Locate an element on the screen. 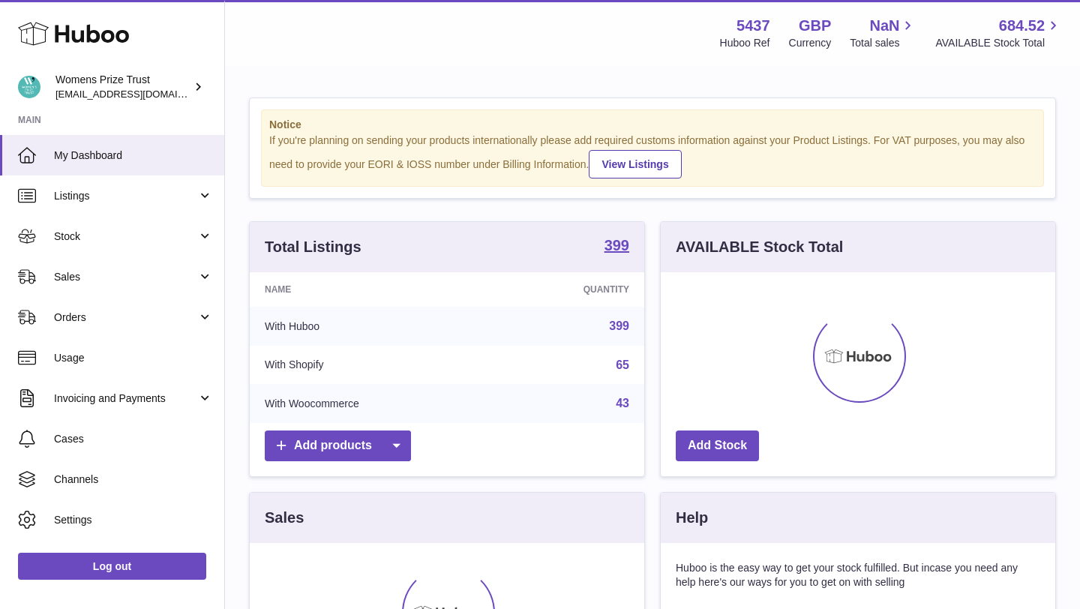  th: Quantity is located at coordinates (569, 290).